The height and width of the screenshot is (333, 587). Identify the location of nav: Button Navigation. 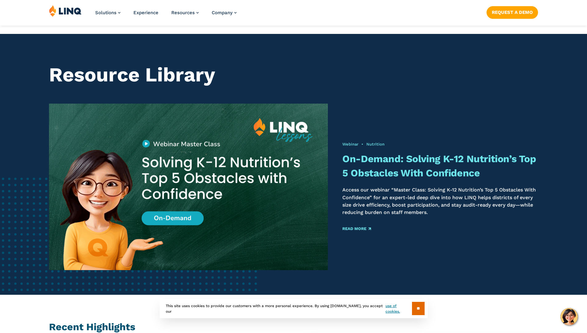
(512, 12).